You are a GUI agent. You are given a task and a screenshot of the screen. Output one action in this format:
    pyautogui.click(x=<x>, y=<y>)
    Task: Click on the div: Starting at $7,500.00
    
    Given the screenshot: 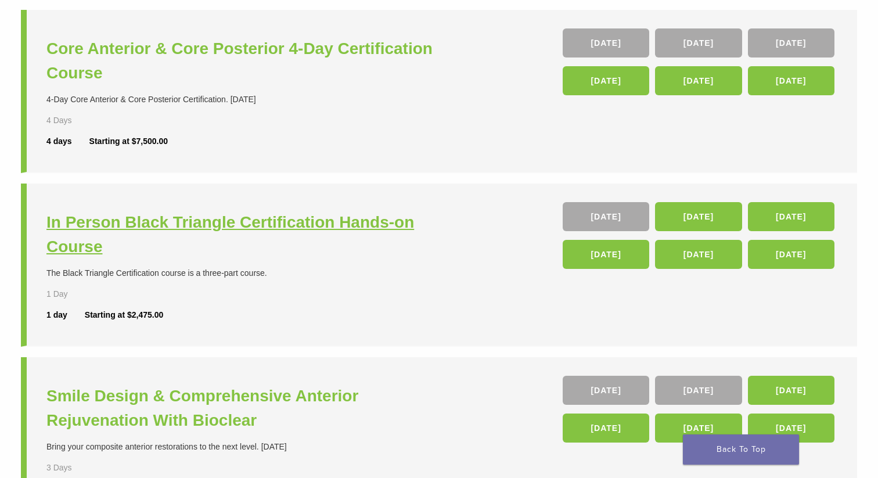 What is the action you would take?
    pyautogui.click(x=128, y=141)
    